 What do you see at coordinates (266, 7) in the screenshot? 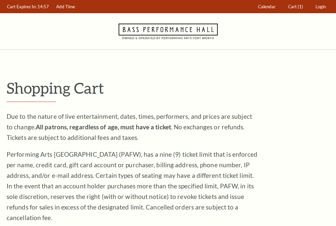
I see `span: Calendar` at bounding box center [266, 7].